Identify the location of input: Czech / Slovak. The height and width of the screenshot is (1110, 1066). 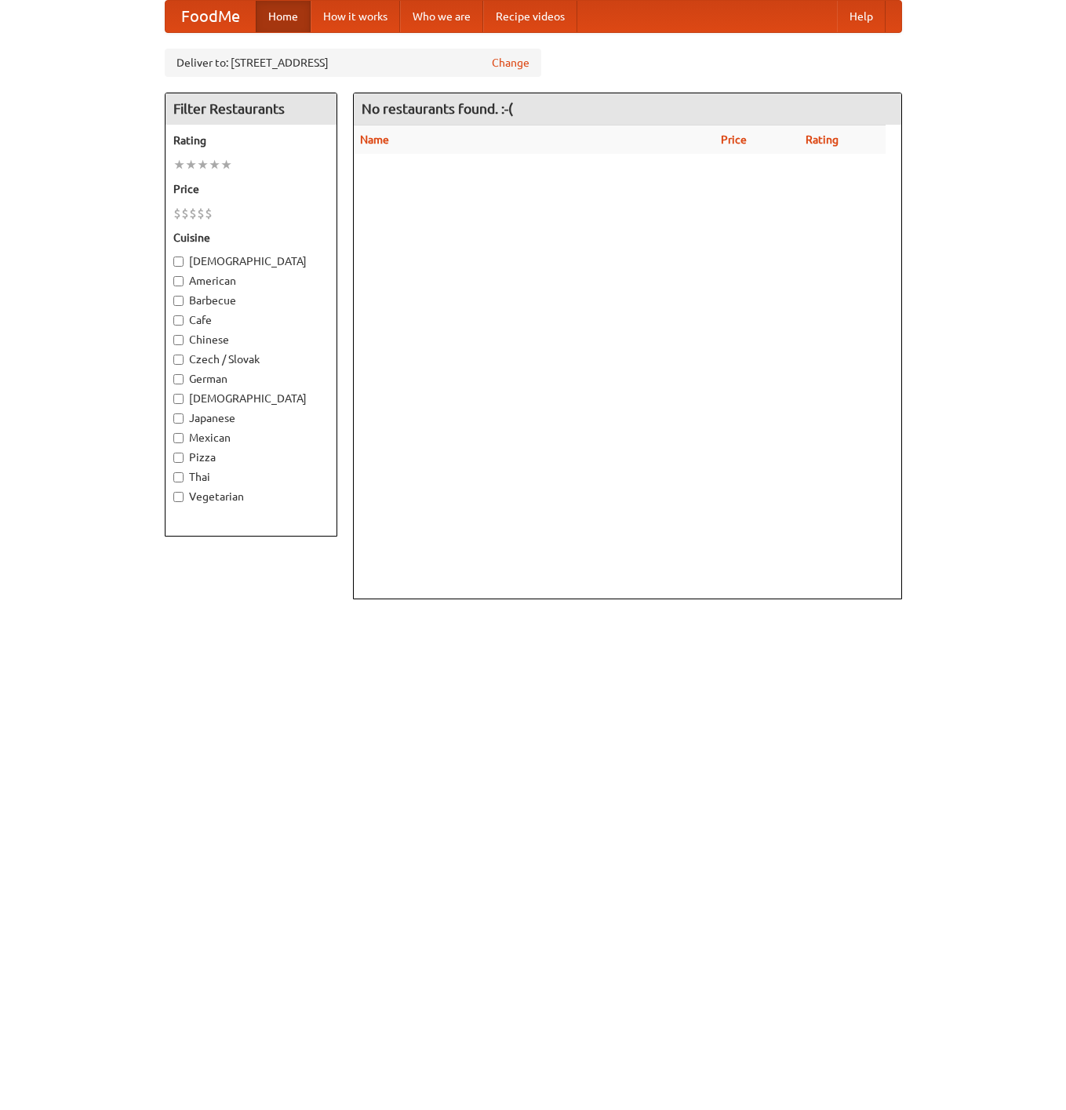
(178, 359).